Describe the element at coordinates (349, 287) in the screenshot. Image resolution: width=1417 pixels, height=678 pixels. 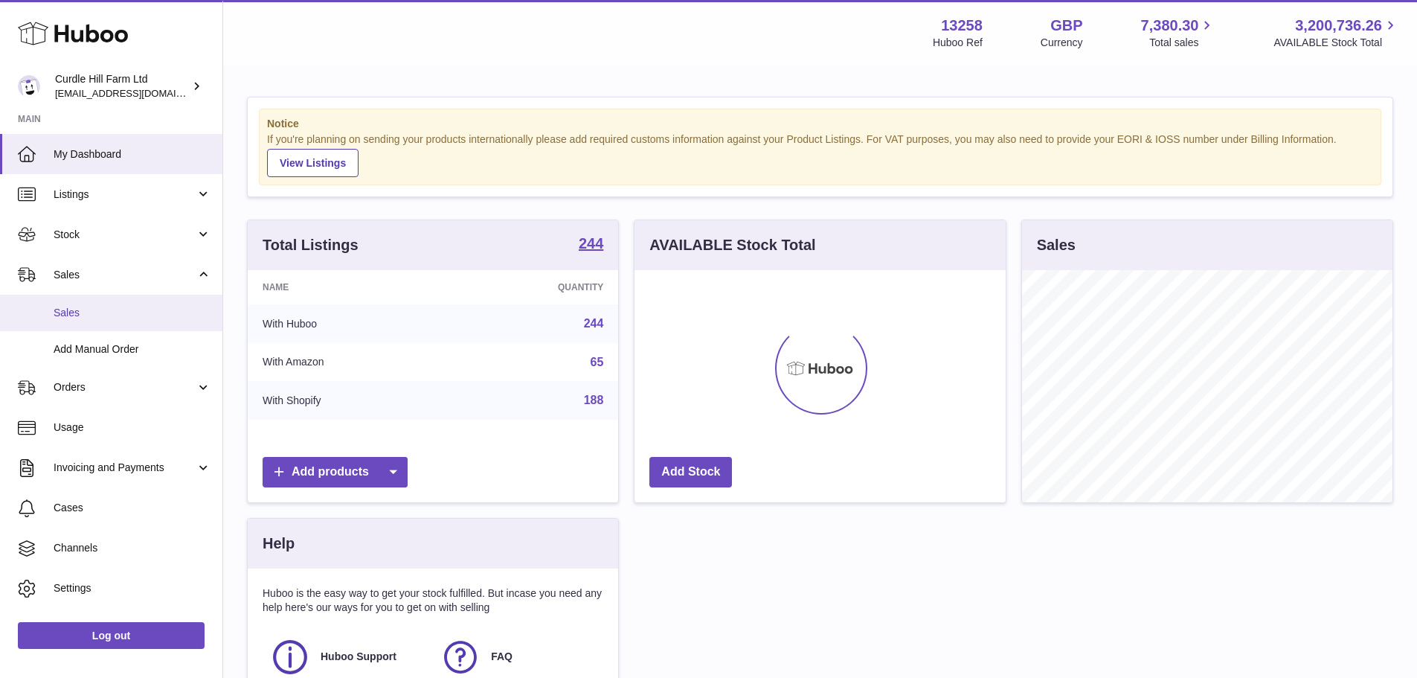
I see `th: Name` at that location.